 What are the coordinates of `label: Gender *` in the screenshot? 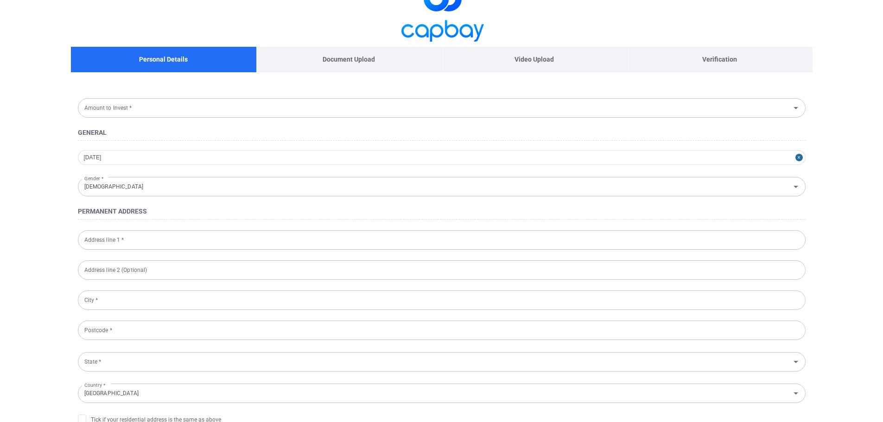 It's located at (94, 178).